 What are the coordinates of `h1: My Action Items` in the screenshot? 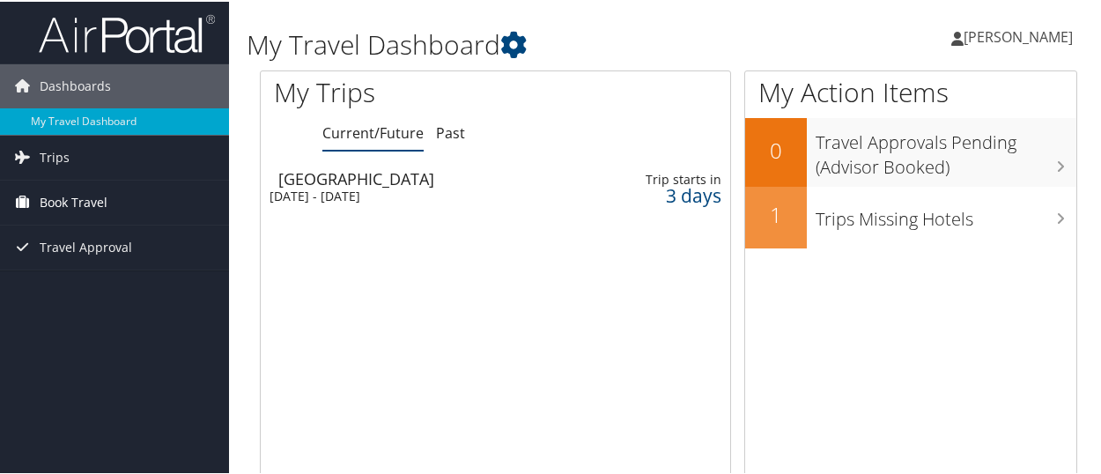 It's located at (911, 91).